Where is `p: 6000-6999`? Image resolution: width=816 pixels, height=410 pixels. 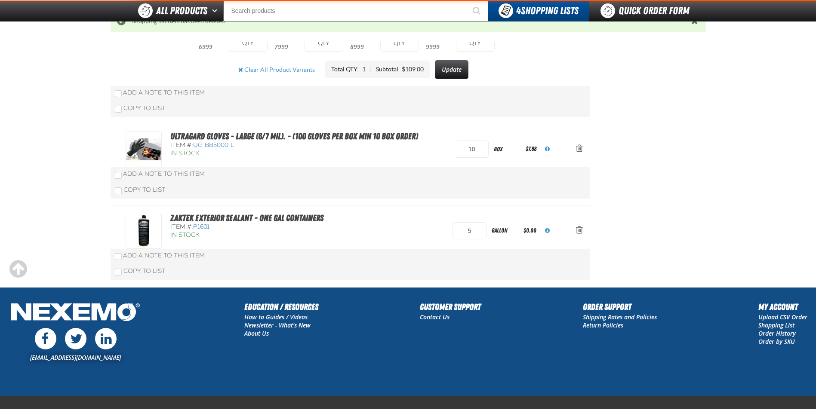
p: 6000-6999 is located at coordinates (214, 43).